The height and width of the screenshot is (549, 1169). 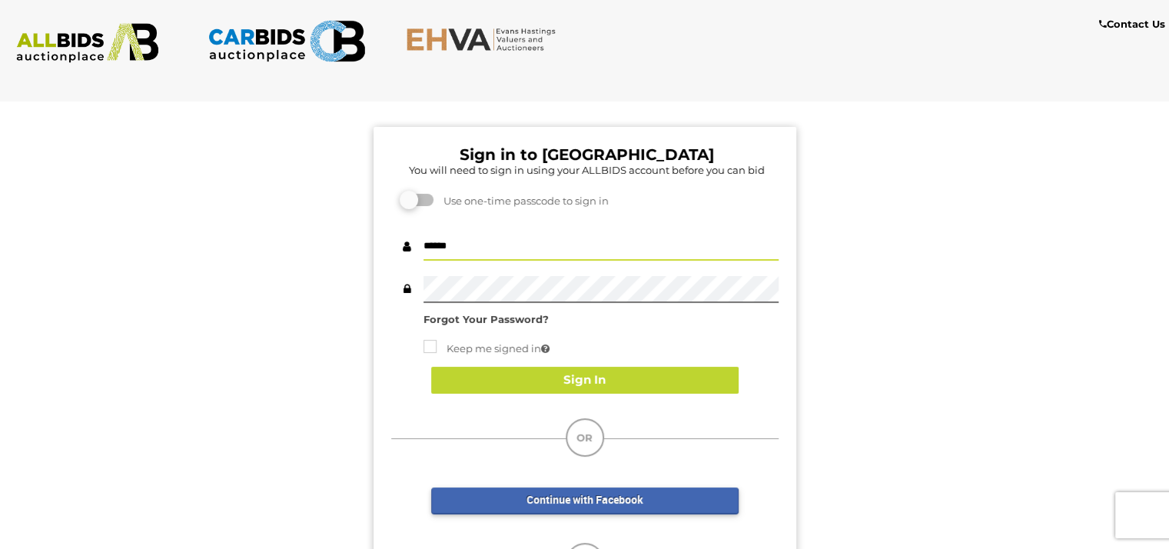 What do you see at coordinates (88, 43) in the screenshot?
I see `img: ALLBIDS.com.au` at bounding box center [88, 43].